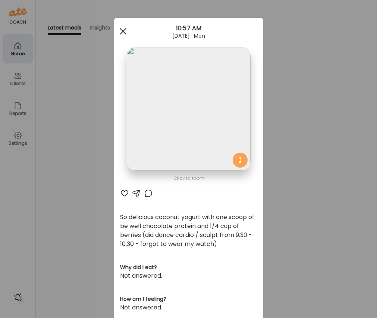  I want to click on div: So delicious coconut yogurt with one scoop of be well chocolate protein and 1/4 cup of berries (d..., so click(189, 230).